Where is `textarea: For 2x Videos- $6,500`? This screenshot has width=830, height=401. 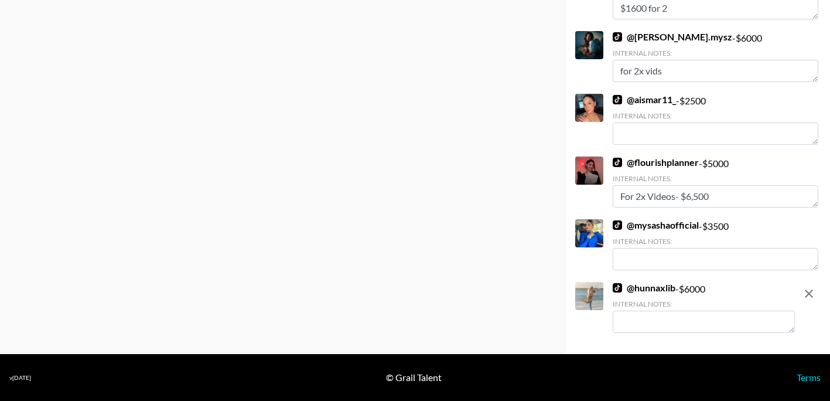
textarea: For 2x Videos- $6,500 is located at coordinates (715, 196).